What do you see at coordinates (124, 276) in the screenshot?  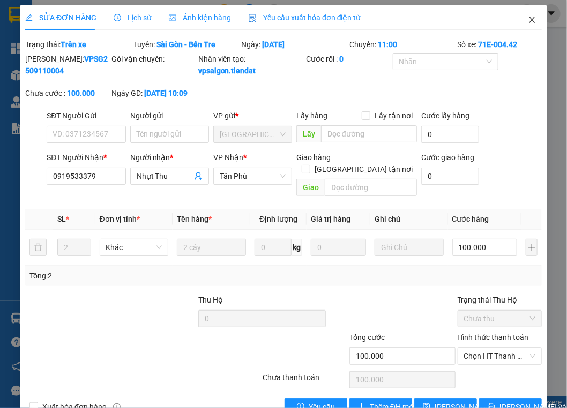 I see `div: Tổng: 2` at bounding box center [124, 276].